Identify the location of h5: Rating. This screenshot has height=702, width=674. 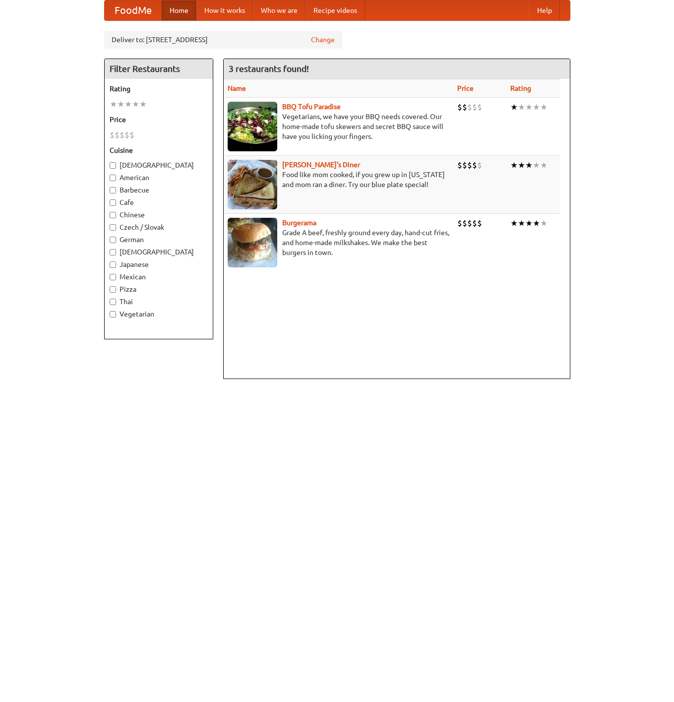
(159, 89).